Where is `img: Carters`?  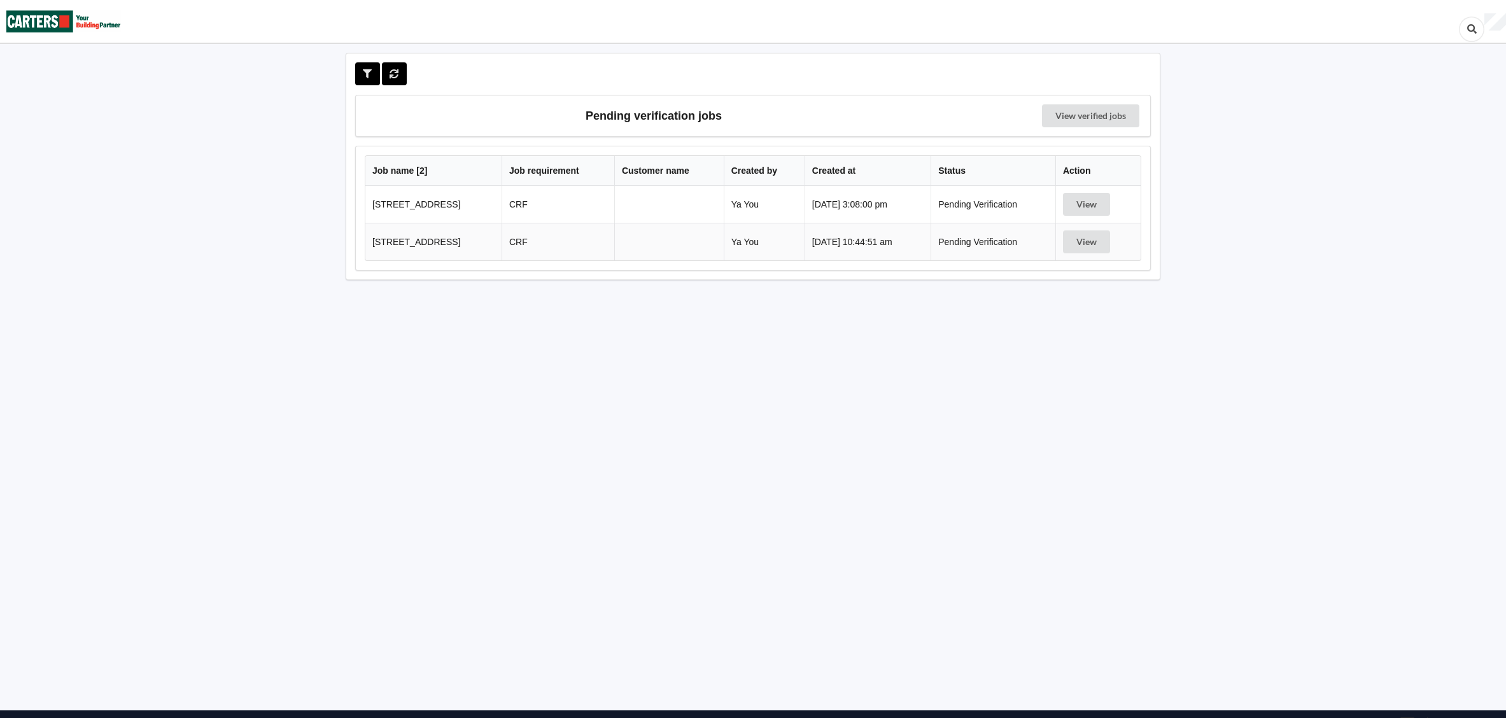
img: Carters is located at coordinates (64, 21).